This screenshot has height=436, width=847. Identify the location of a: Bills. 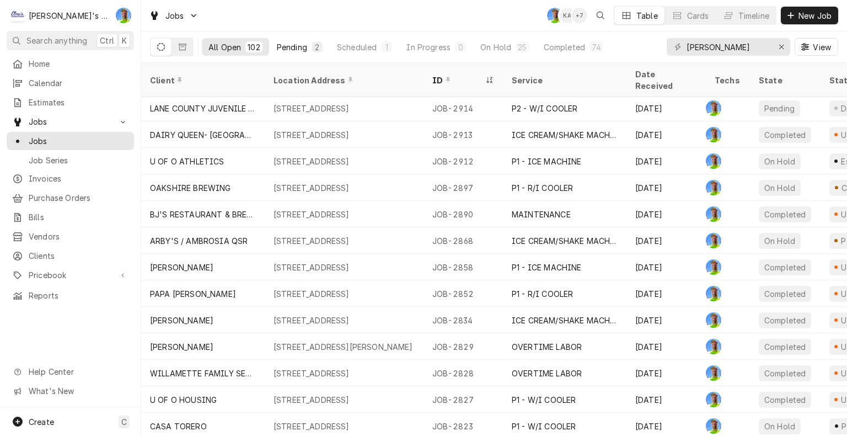
(70, 217).